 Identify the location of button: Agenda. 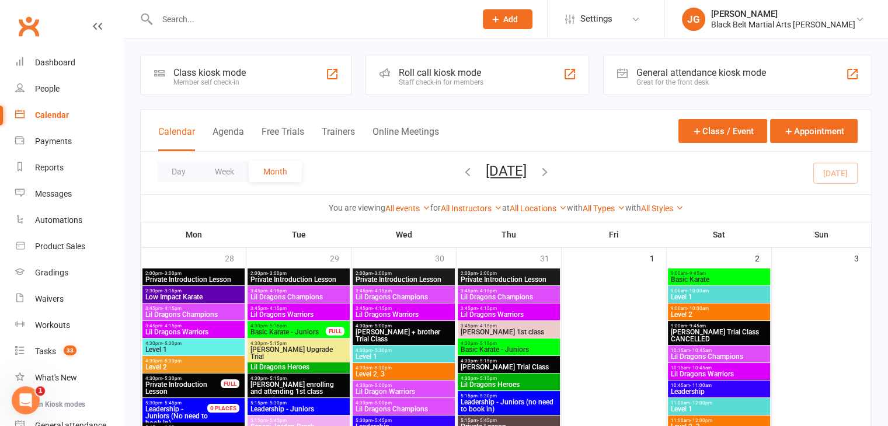
(228, 138).